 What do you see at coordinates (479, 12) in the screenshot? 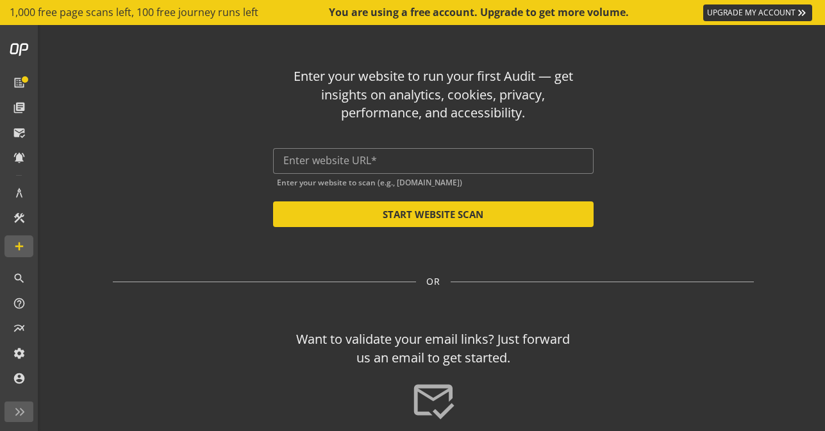
I see `div: You are using a free account. Upgrade to get more volume.` at bounding box center [479, 12].